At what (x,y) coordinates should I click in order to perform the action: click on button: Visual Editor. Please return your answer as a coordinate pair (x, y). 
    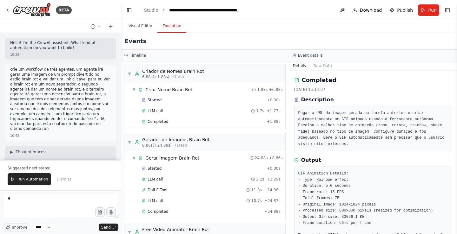
    Looking at the image, I should click on (140, 26).